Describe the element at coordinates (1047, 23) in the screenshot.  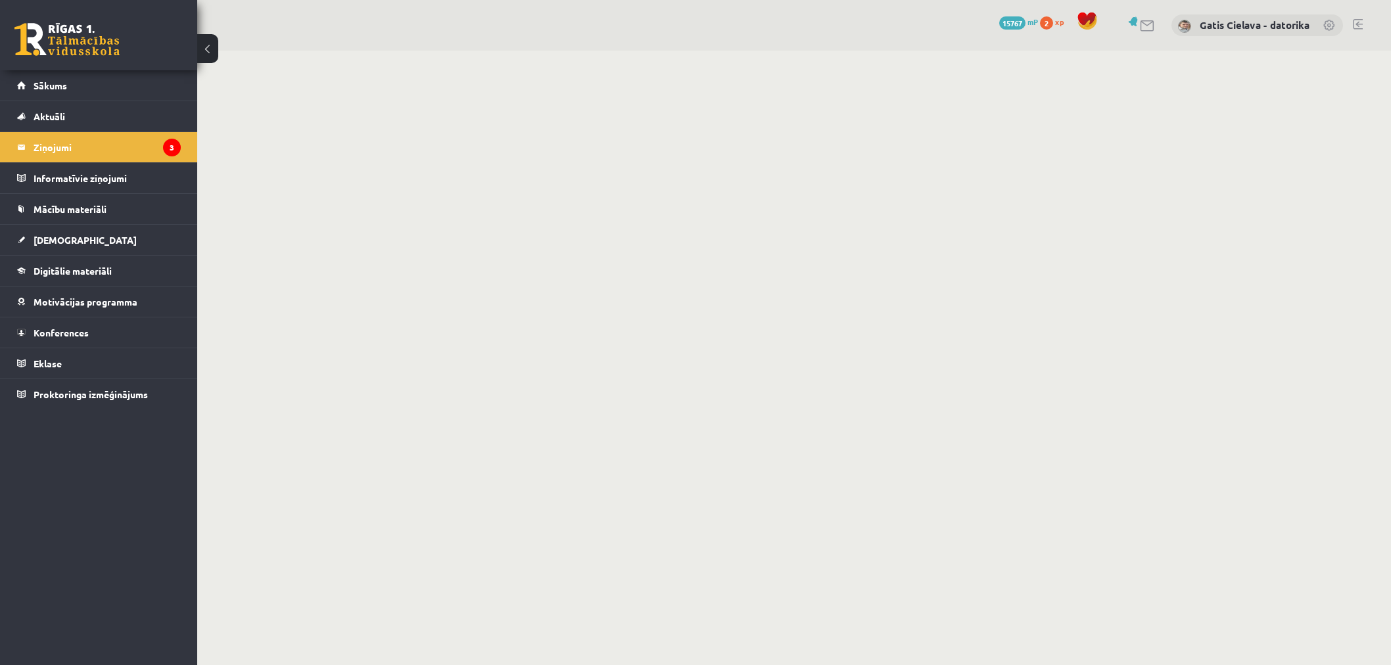
I see `span: 2` at that location.